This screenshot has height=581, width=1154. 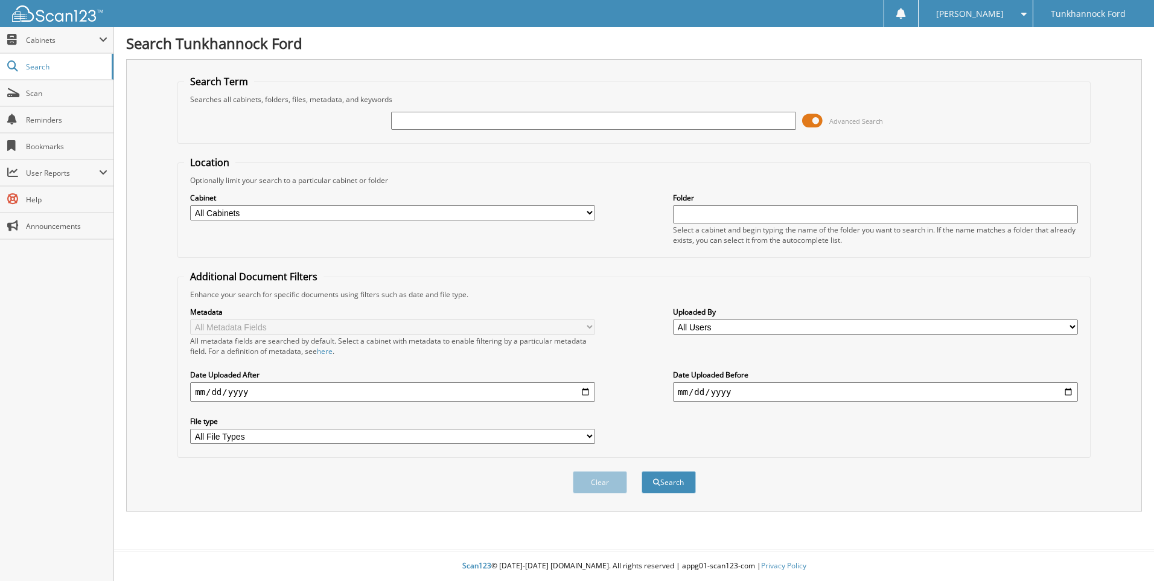 What do you see at coordinates (856, 121) in the screenshot?
I see `span: Advanced Search` at bounding box center [856, 121].